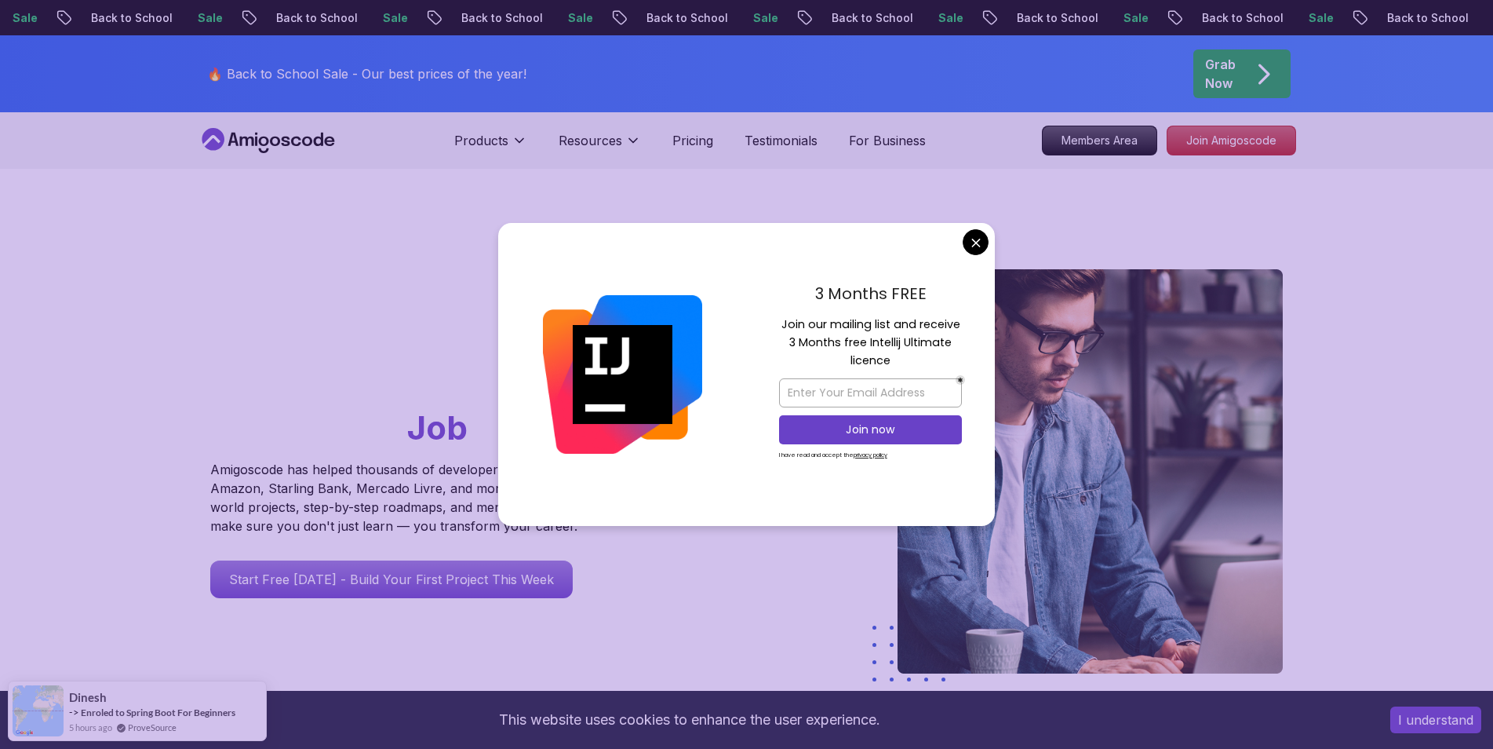  I want to click on div: This website uses cookies to enhance the user experience., so click(689, 719).